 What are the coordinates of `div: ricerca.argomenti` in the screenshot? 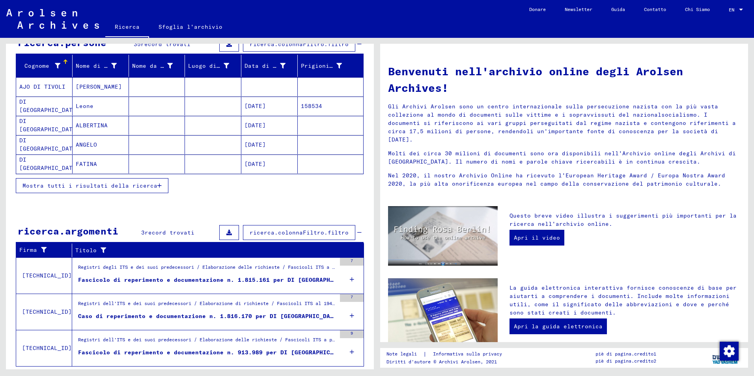 It's located at (68, 231).